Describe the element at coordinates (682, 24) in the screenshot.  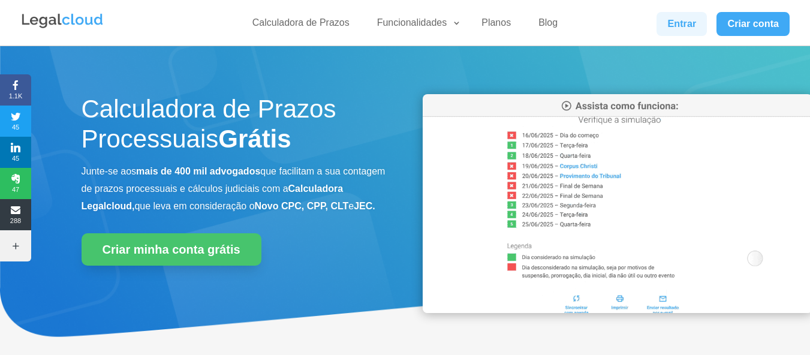
I see `a: Entrar` at that location.